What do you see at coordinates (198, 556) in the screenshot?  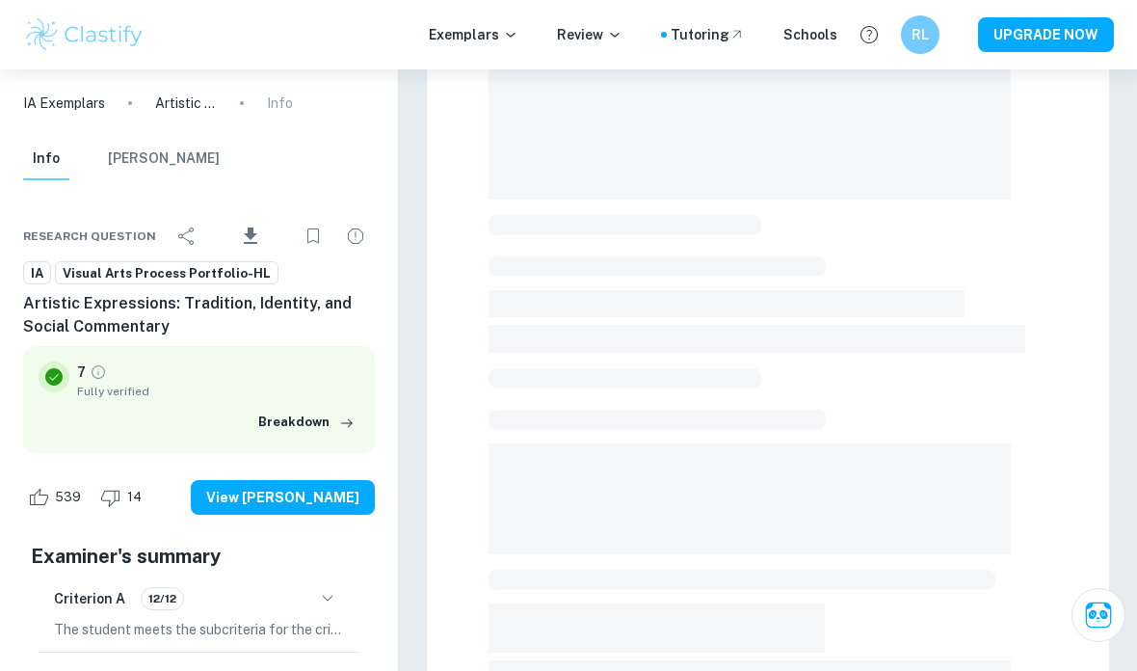 I see `h5: Examiner's summary` at bounding box center [198, 556].